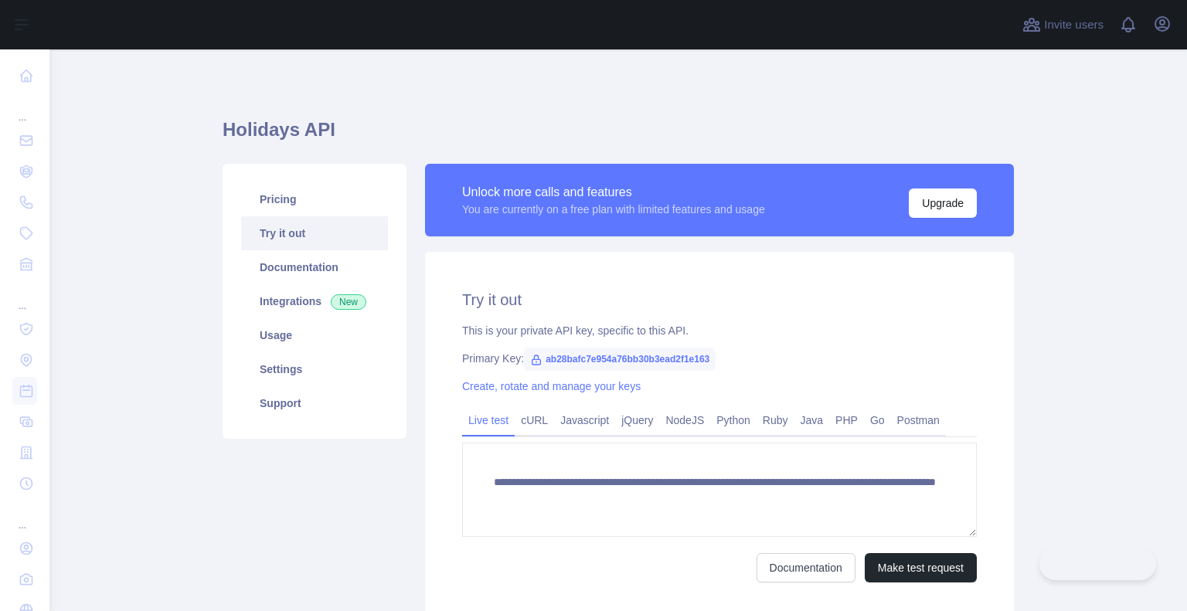 This screenshot has height=611, width=1187. I want to click on span: Invite users, so click(1074, 25).